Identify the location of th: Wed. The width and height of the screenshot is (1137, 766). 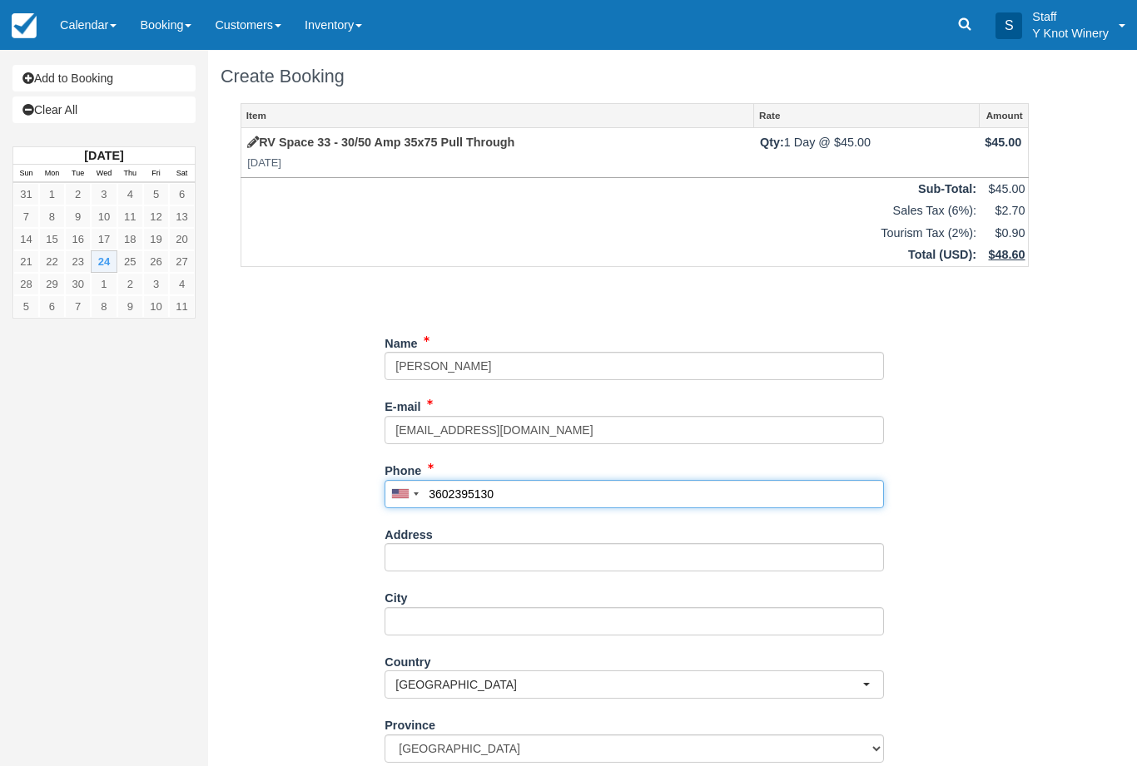
(103, 174).